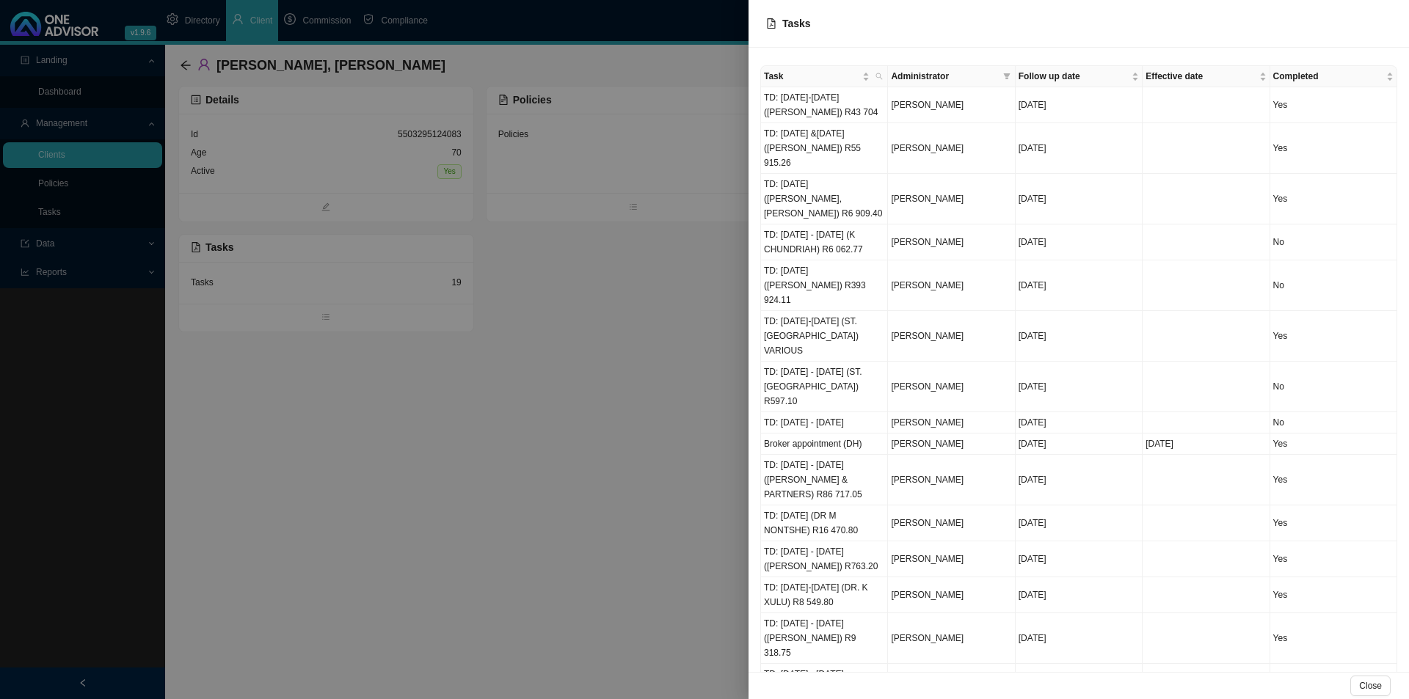  Describe the element at coordinates (1007, 76) in the screenshot. I see `span: filter` at that location.